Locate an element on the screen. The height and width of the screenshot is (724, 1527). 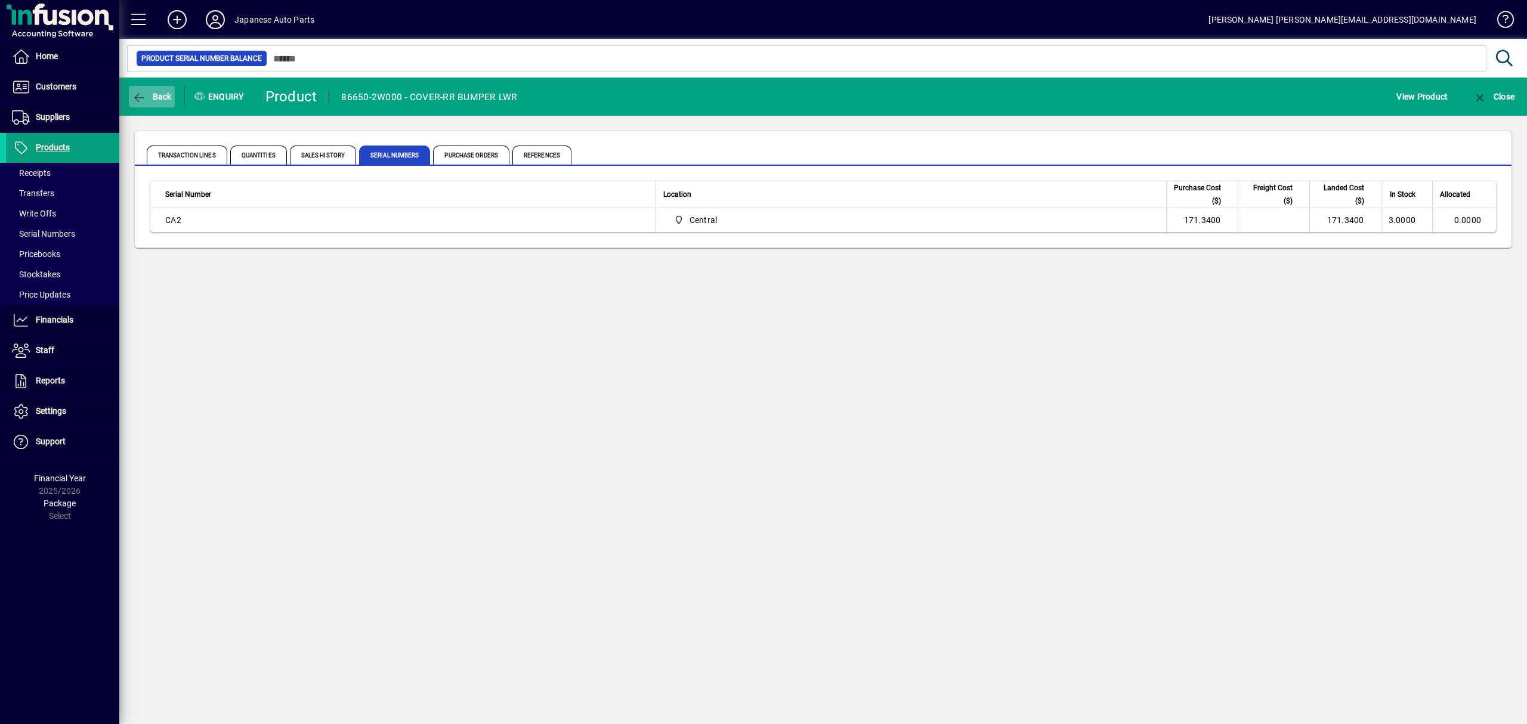
button: Close is located at coordinates (1493, 97).